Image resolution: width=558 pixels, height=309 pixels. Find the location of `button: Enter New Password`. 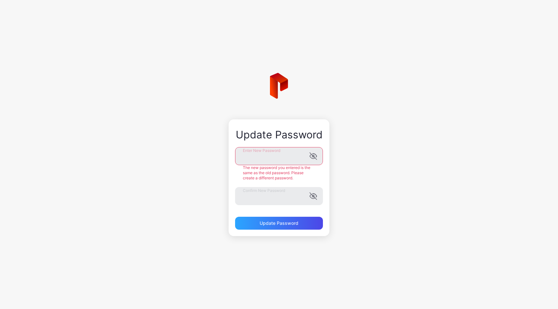

button: Enter New Password is located at coordinates (313, 156).